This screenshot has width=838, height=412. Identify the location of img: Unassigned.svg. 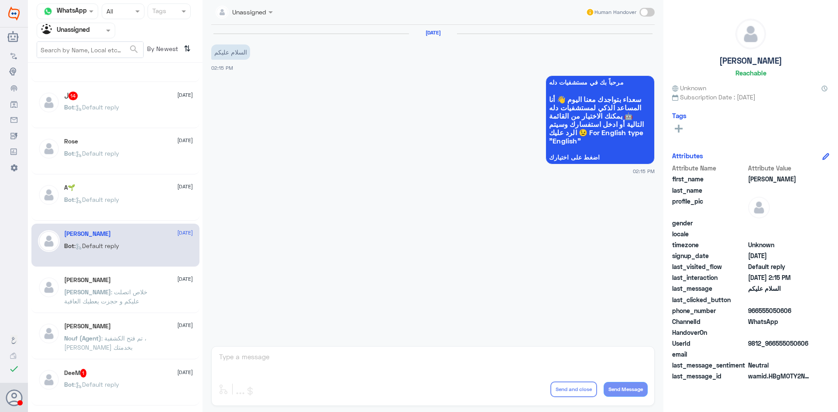
(48, 31).